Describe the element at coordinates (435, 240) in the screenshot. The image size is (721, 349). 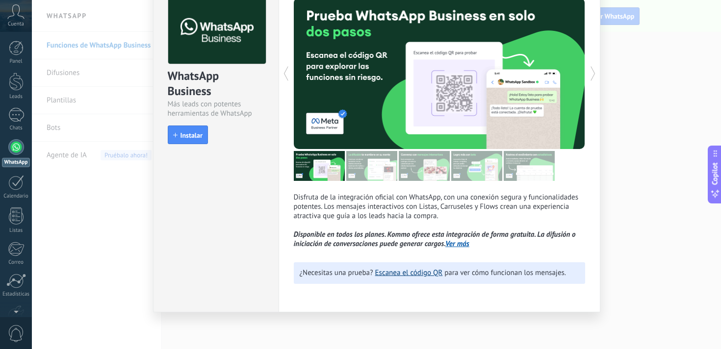
I see `i: Disponible en todos los planes. Kommo ofrece esta integración de forma gratuita. La difusión o in...` at that location.